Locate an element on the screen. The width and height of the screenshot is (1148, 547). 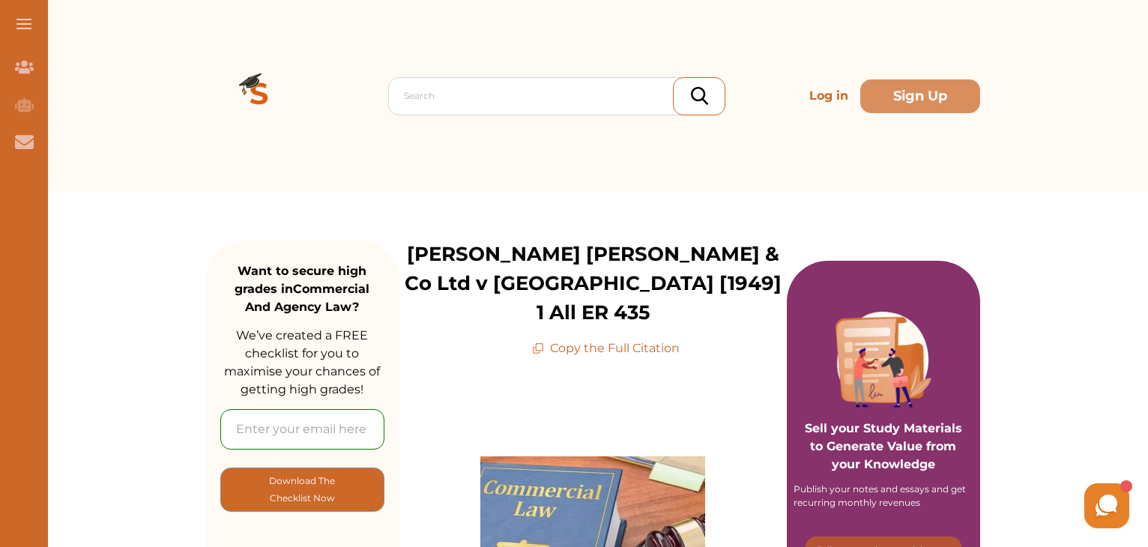
span: We’ve created a FREE checklist for you to maximise your chances of getting high grades! is located at coordinates (302, 362).